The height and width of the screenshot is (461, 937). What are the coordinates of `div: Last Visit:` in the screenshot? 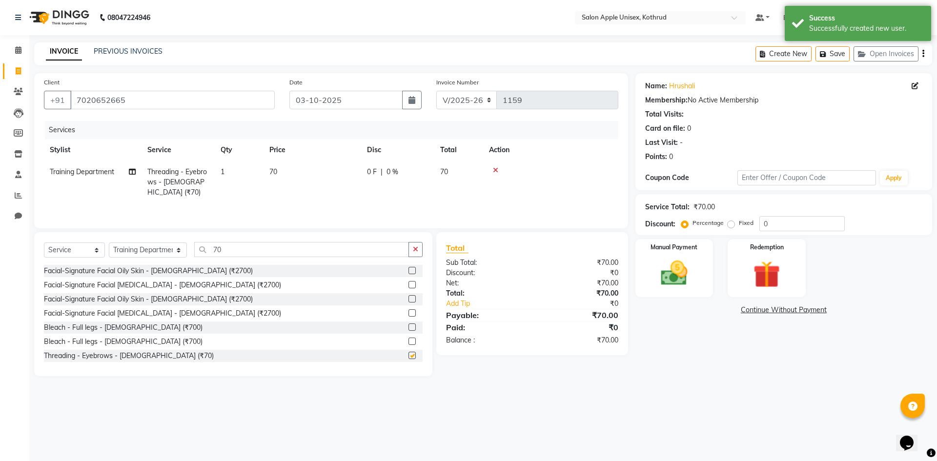 It's located at (662, 143).